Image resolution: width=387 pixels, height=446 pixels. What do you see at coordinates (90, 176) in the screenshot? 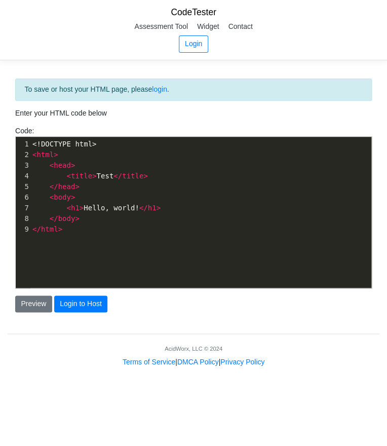
I see `span: Test` at bounding box center [90, 176].